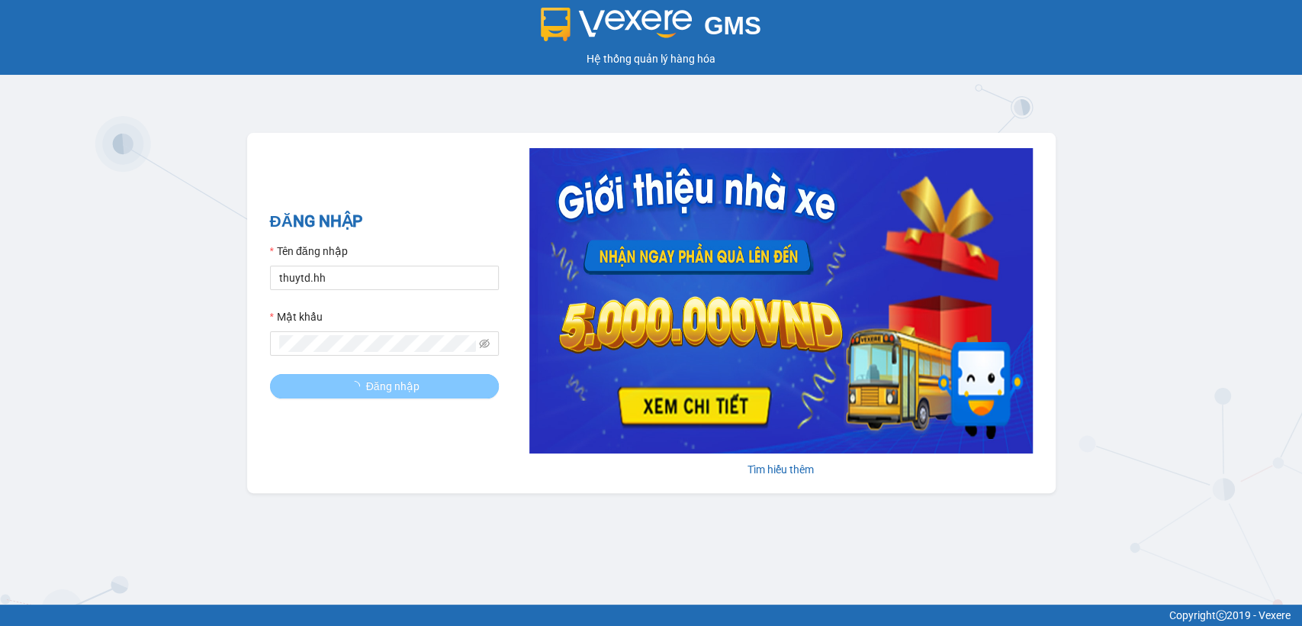 This screenshot has width=1302, height=626. I want to click on a: GMS, so click(651, 29).